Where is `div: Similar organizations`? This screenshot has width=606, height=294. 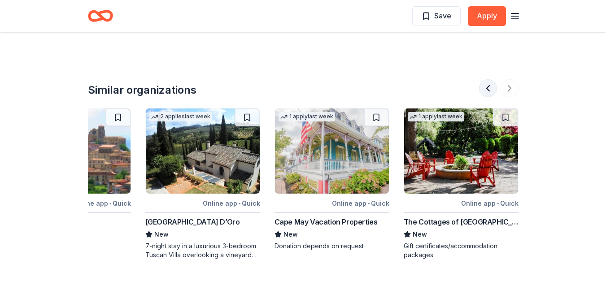
div: Similar organizations is located at coordinates (142, 90).